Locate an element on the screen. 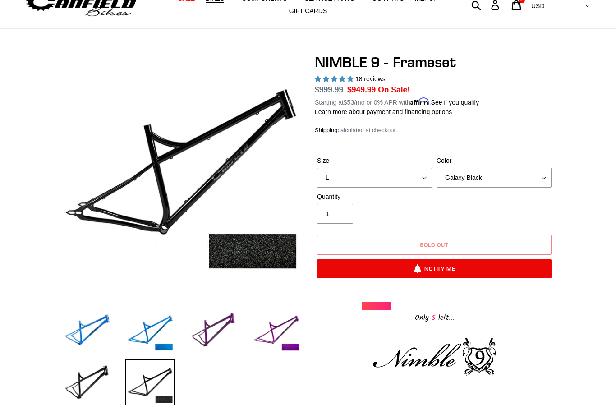 The image size is (616, 405). span: 18 reviews is located at coordinates (370, 79).